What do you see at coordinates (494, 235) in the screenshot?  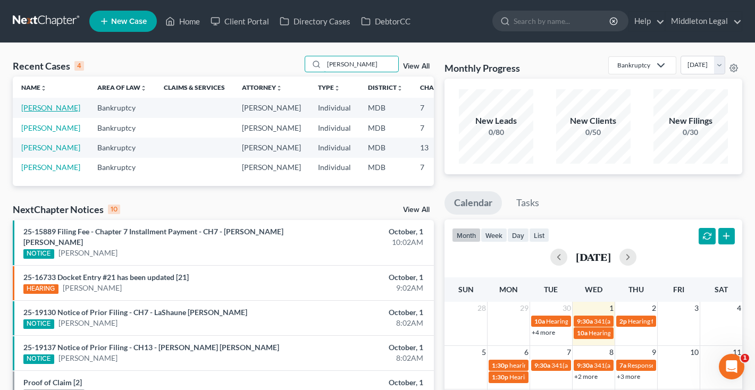 I see `button: week` at bounding box center [494, 235].